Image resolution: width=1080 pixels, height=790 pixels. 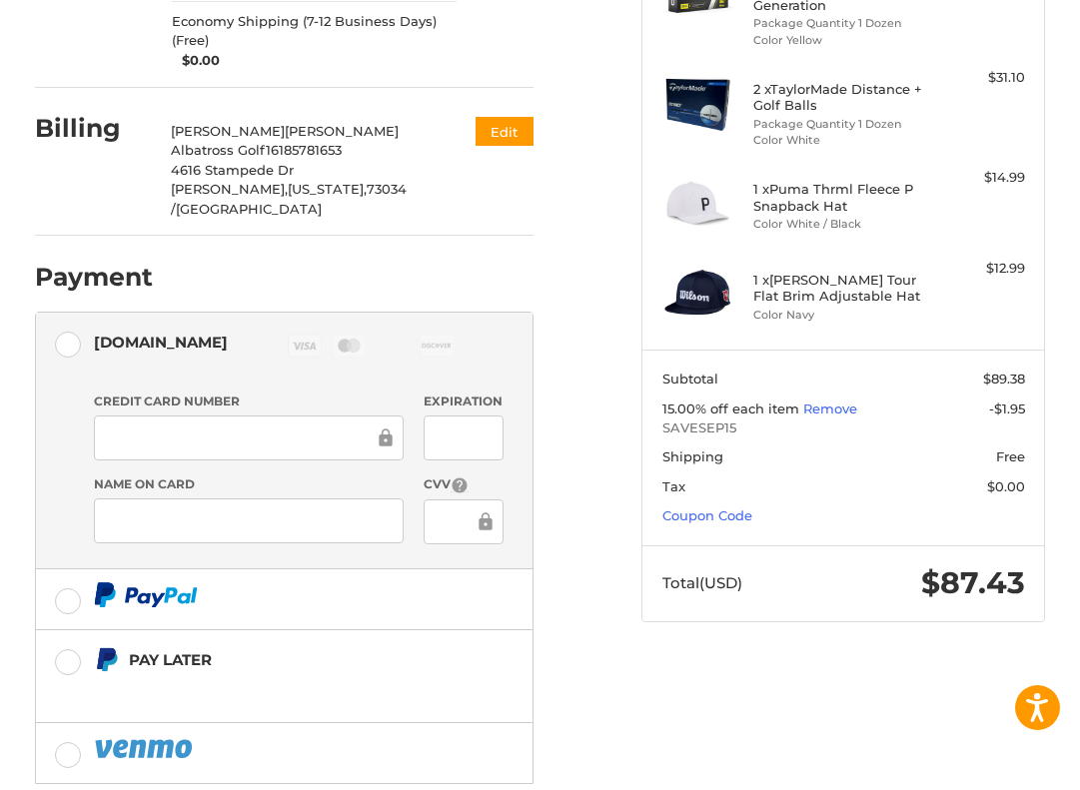 What do you see at coordinates (504, 131) in the screenshot?
I see `button: Edit` at bounding box center [504, 131].